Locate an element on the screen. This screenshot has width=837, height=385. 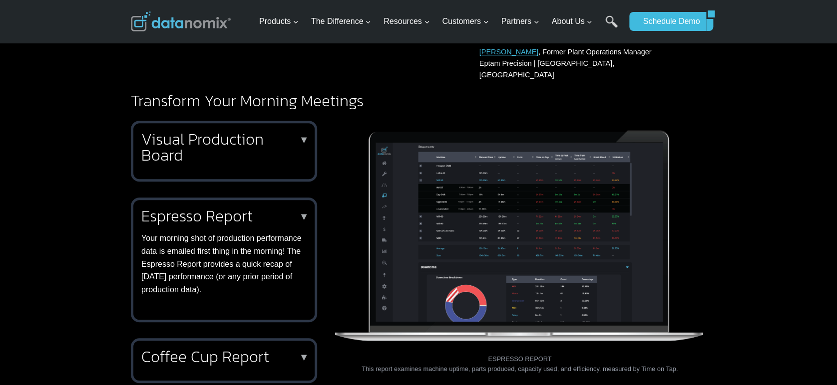
span: Products is located at coordinates (279, 21).